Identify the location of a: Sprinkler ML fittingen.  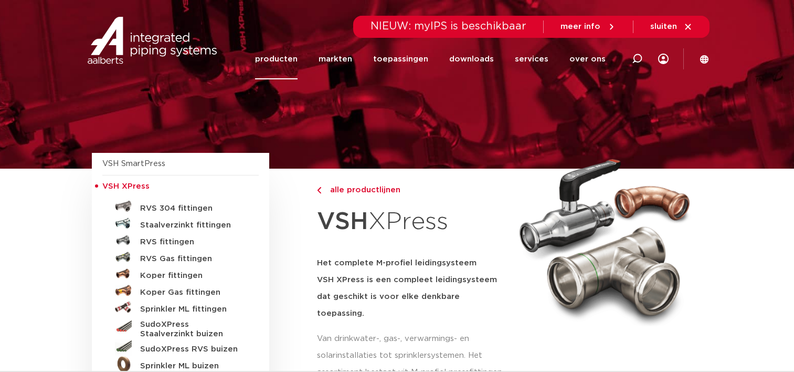
(181, 307).